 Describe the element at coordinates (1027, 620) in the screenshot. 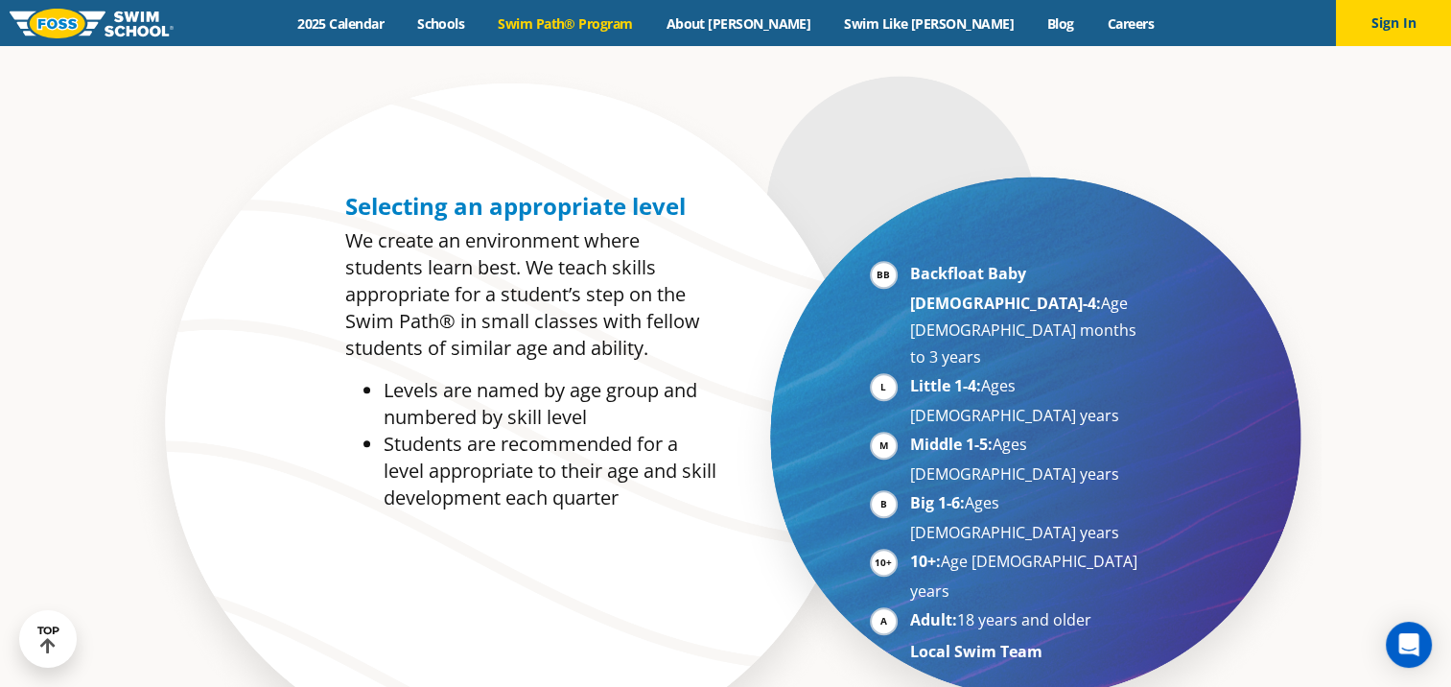

I see `li: 18 years and older` at that location.